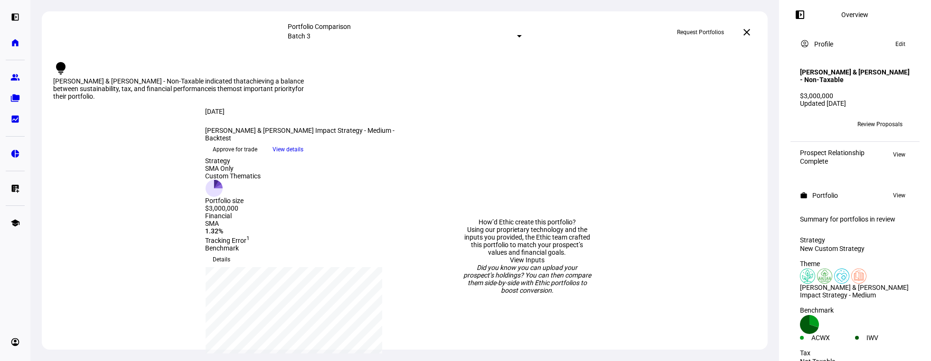 The image size is (931, 361). I want to click on button: Approve for trade, so click(236, 150).